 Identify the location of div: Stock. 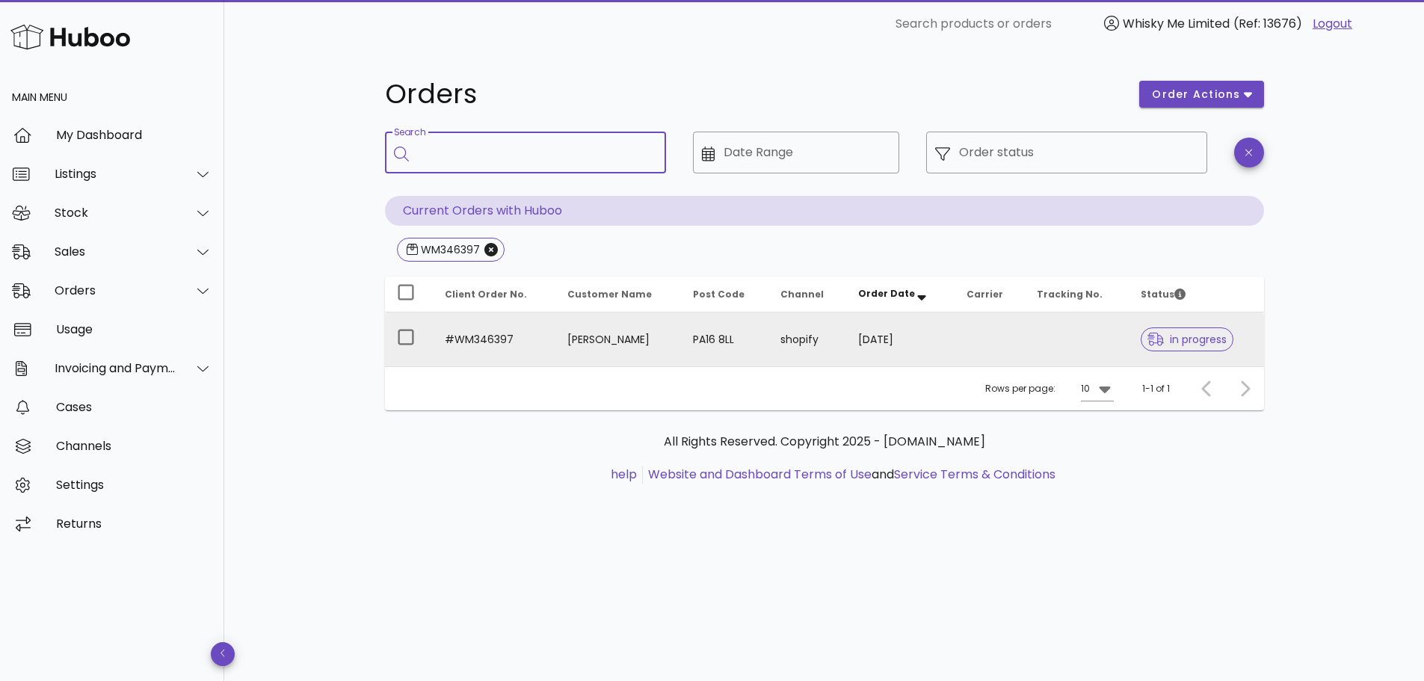
(115, 212).